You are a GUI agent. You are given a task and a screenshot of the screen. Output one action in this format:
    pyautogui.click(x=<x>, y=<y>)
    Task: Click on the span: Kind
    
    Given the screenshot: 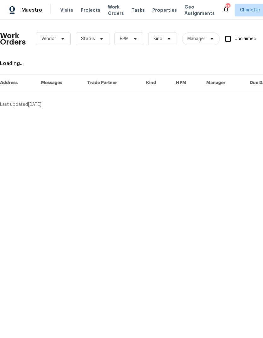 What is the action you would take?
    pyautogui.click(x=158, y=39)
    